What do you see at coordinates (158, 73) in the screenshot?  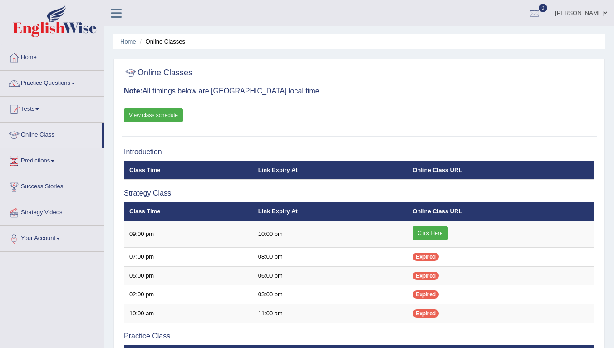 I see `h2: Online Classes` at bounding box center [158, 73].